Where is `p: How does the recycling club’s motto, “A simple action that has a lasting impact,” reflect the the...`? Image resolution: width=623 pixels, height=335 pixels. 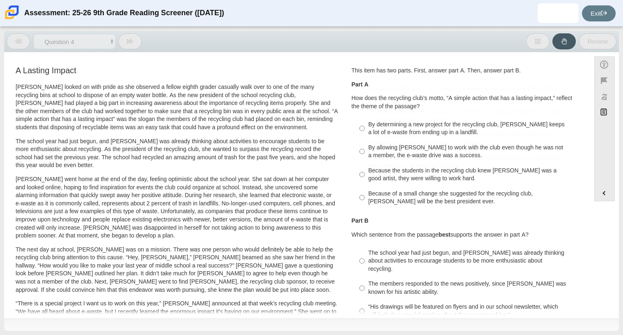
p: How does the recycling club’s motto, “A simple action that has a lasting impact,” reflect the the... is located at coordinates (466, 102).